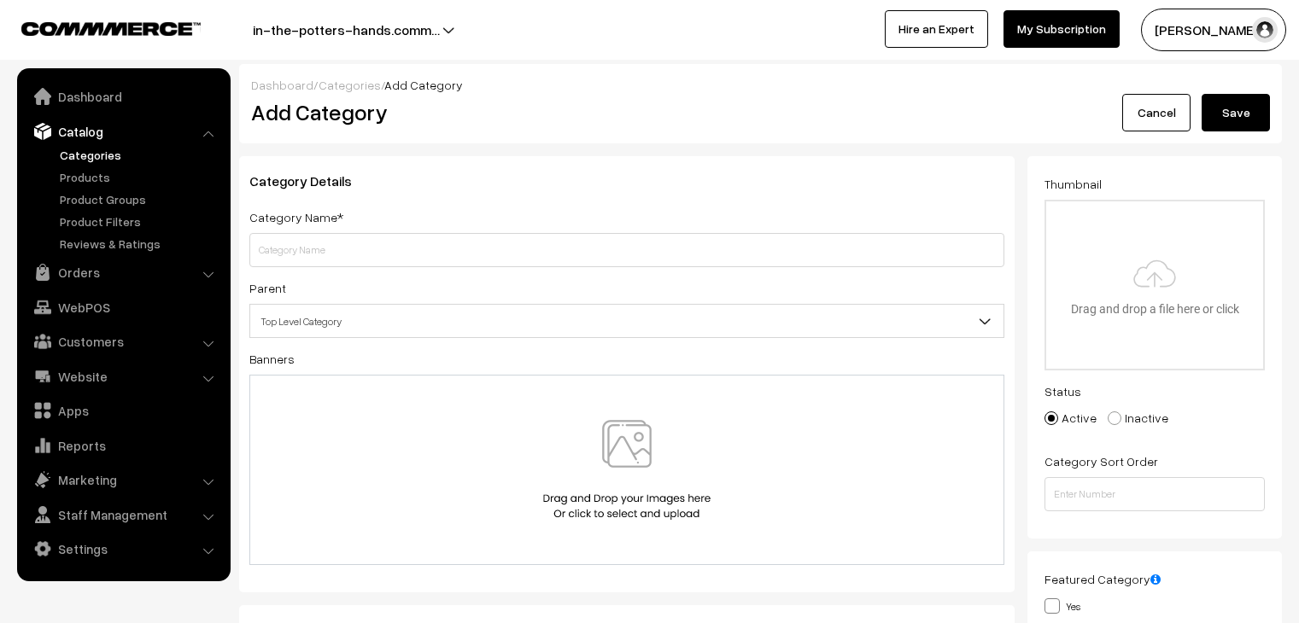 Image resolution: width=1299 pixels, height=623 pixels. What do you see at coordinates (123, 515) in the screenshot?
I see `a: Staff Management` at bounding box center [123, 515].